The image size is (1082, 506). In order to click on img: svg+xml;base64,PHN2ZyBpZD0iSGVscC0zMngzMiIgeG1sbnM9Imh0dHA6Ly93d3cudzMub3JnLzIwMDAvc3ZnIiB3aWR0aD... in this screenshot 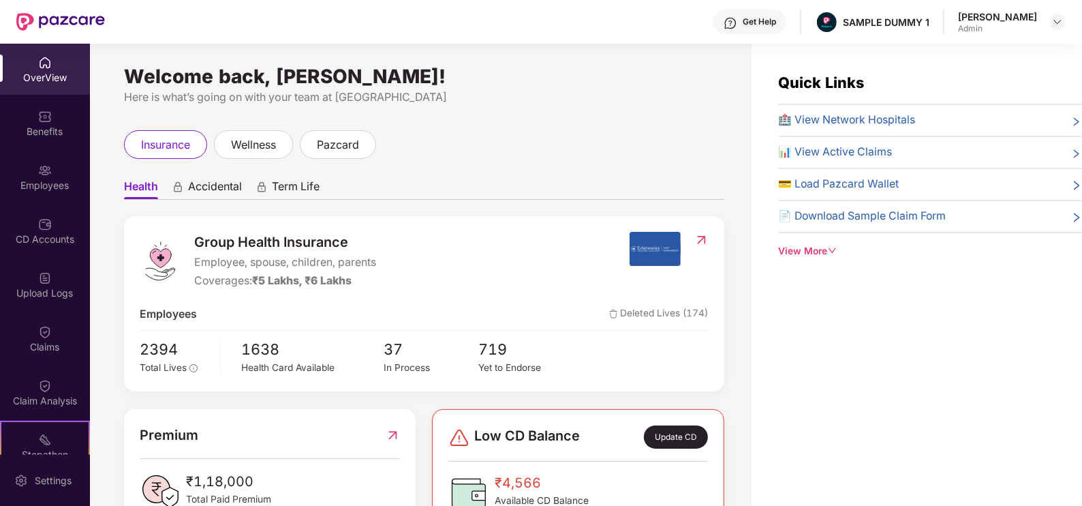, I will do `click(731, 23)`.